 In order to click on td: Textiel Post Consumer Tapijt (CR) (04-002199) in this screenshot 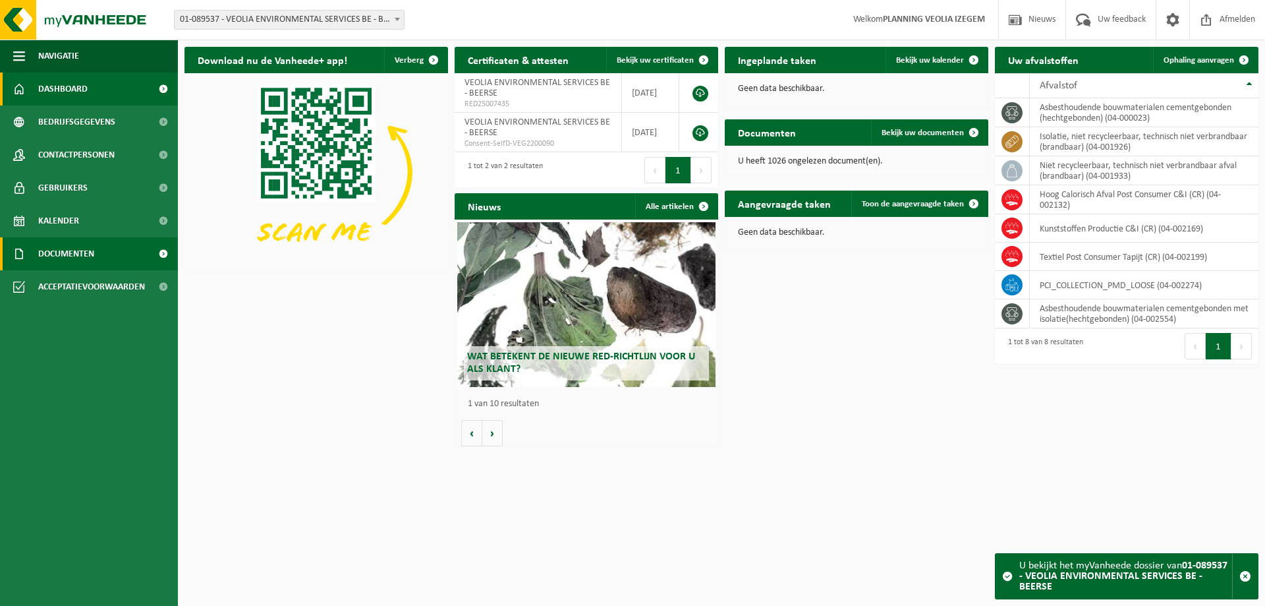, I will do `click(1144, 256)`.